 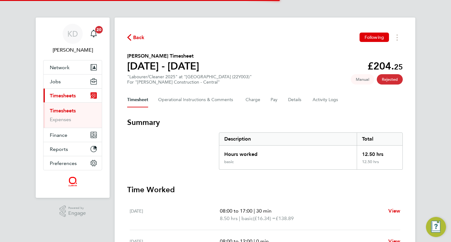 I want to click on button: Timesheet, so click(x=138, y=100).